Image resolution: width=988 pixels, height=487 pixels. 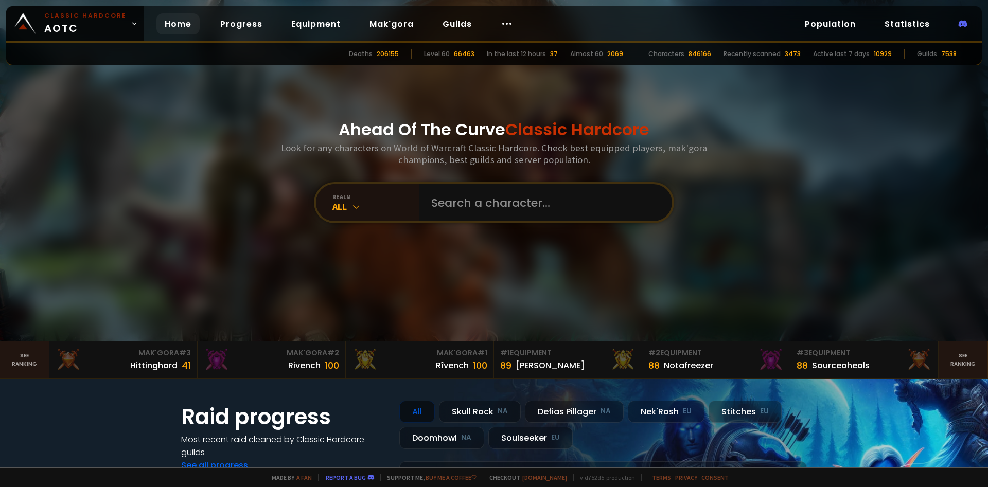 What do you see at coordinates (215, 465) in the screenshot?
I see `a: See all progress` at bounding box center [215, 465].